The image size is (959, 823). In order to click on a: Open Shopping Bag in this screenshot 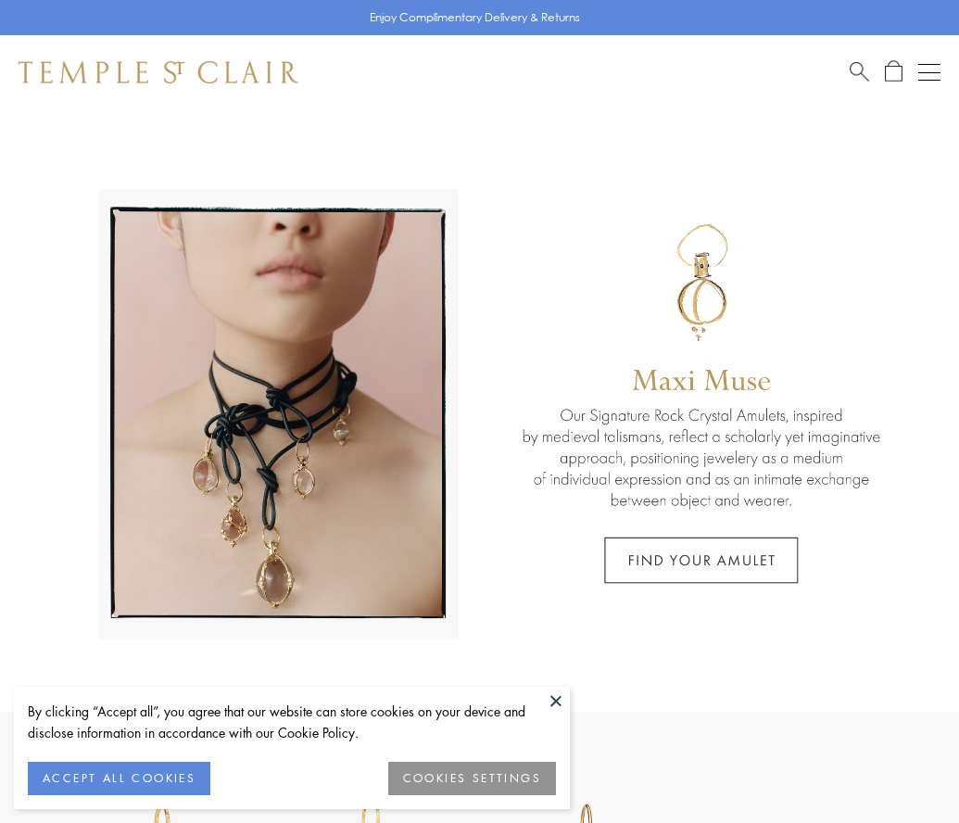, I will do `click(893, 71)`.